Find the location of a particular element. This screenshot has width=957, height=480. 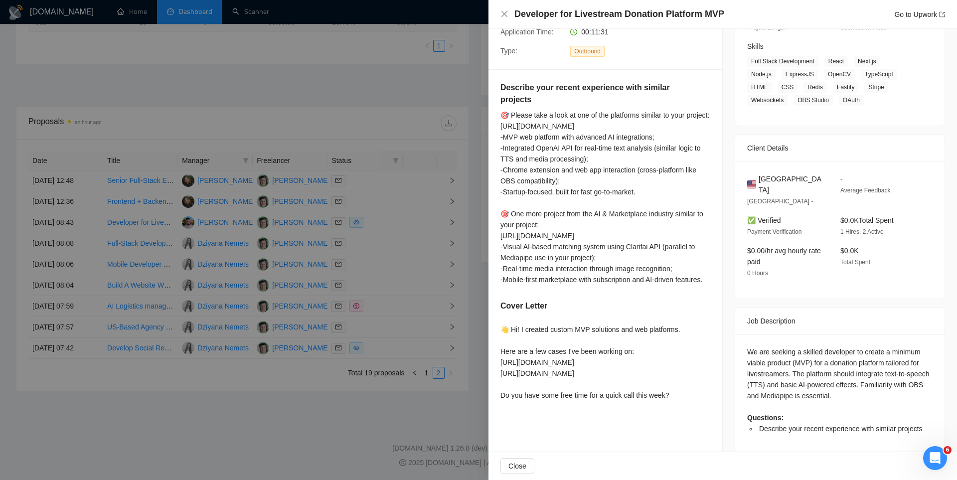

span: Application Time: is located at coordinates (527, 32).